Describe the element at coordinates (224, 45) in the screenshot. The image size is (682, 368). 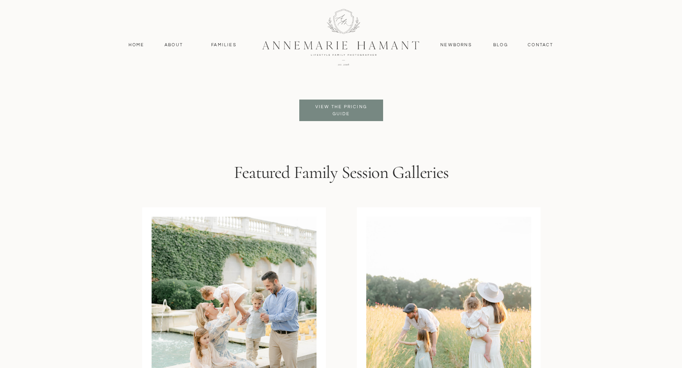
I see `nav: Families` at that location.